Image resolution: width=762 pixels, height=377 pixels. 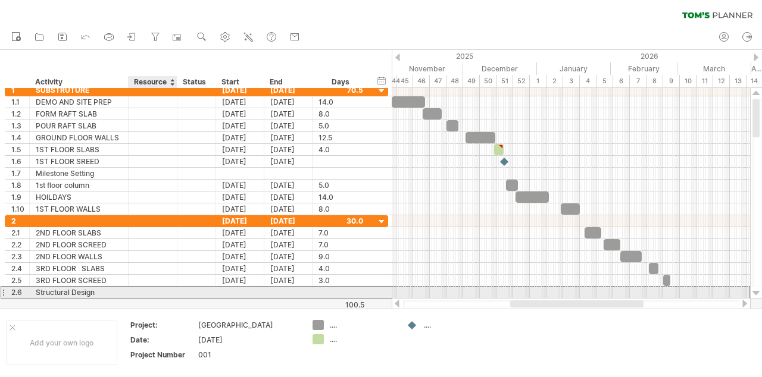 I want to click on div: HOILDAYS, so click(x=79, y=197).